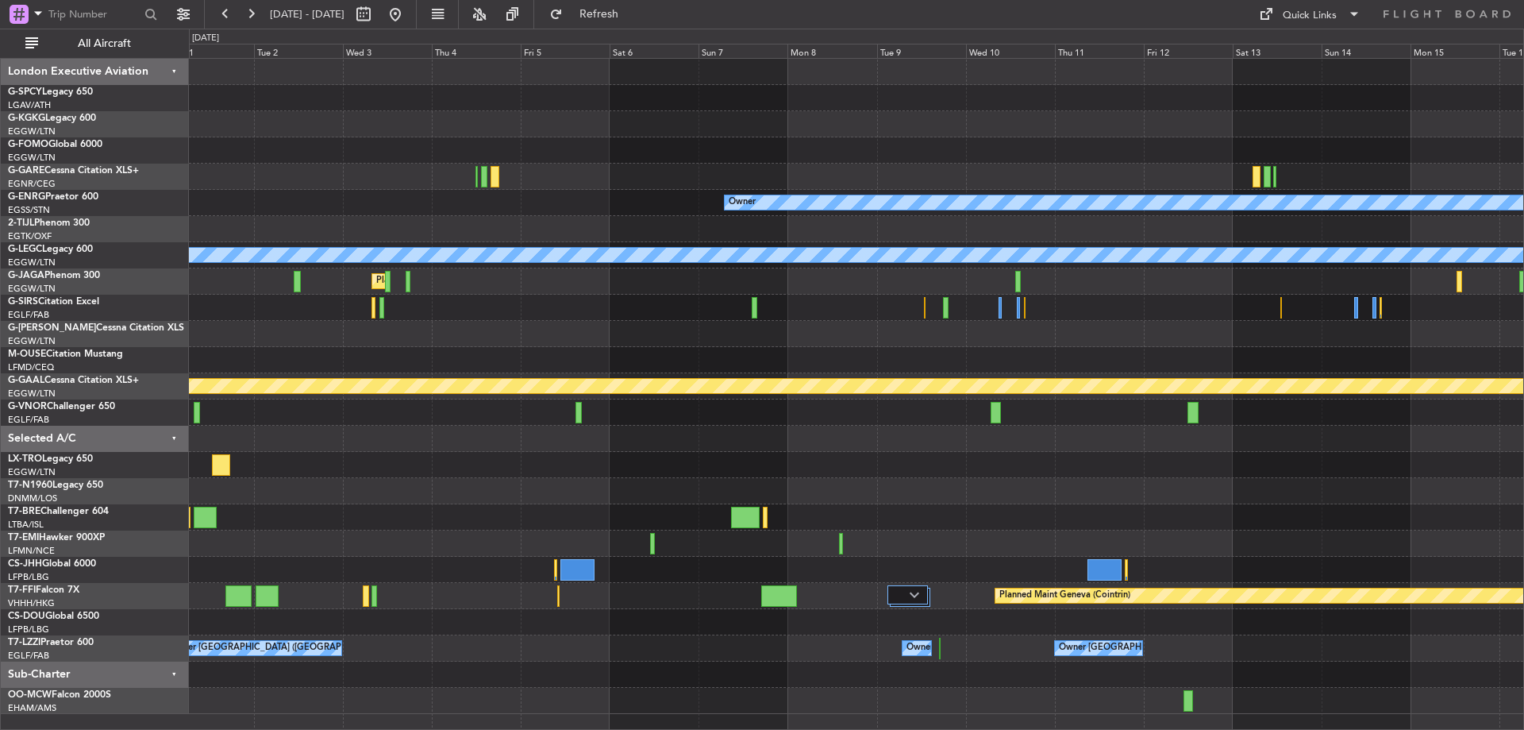 Image resolution: width=1524 pixels, height=730 pixels. I want to click on div: Mon 15, so click(1455, 51).